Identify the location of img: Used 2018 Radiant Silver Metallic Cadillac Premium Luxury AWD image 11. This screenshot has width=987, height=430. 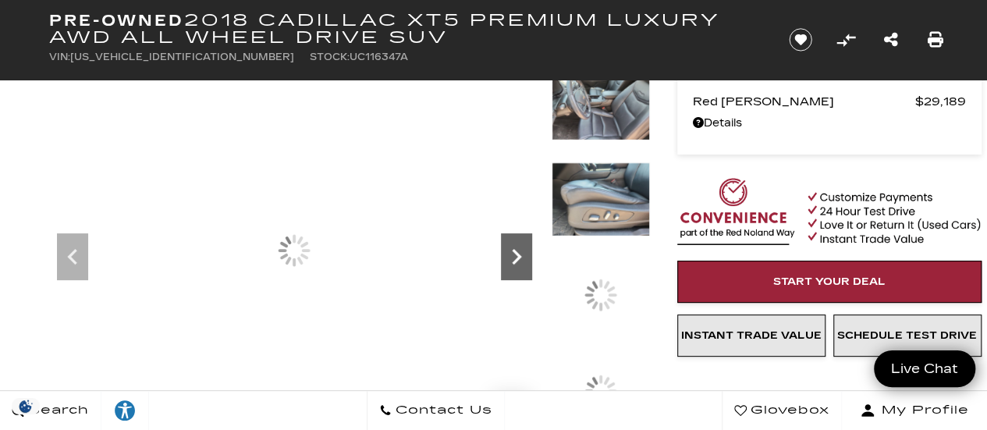
(601, 199).